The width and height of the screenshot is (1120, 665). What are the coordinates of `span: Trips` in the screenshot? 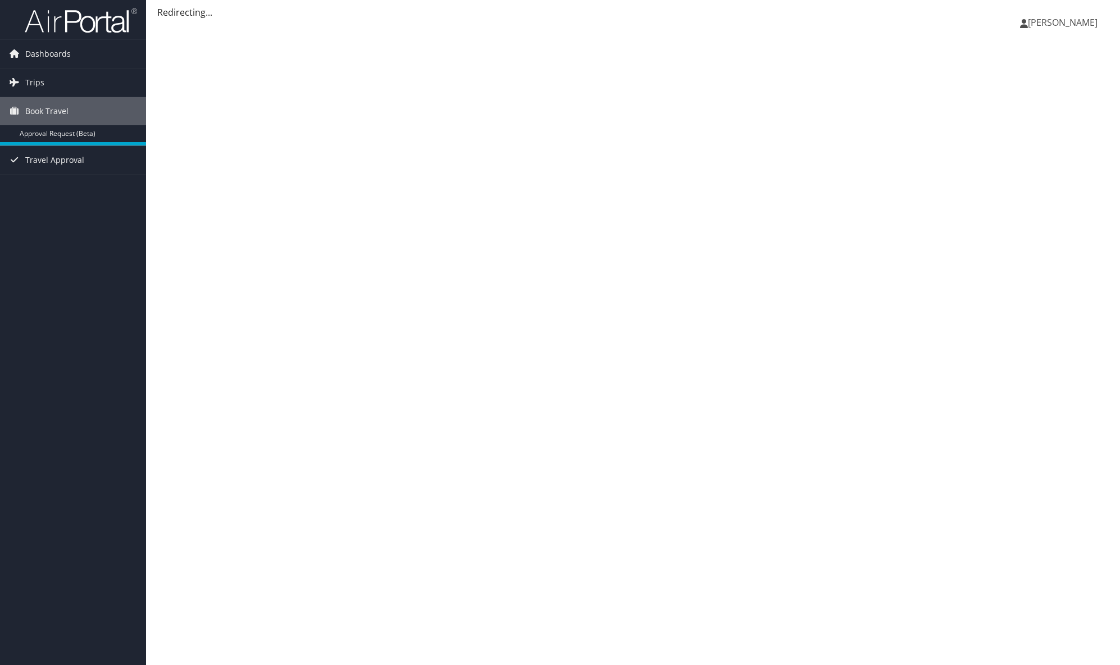 It's located at (35, 83).